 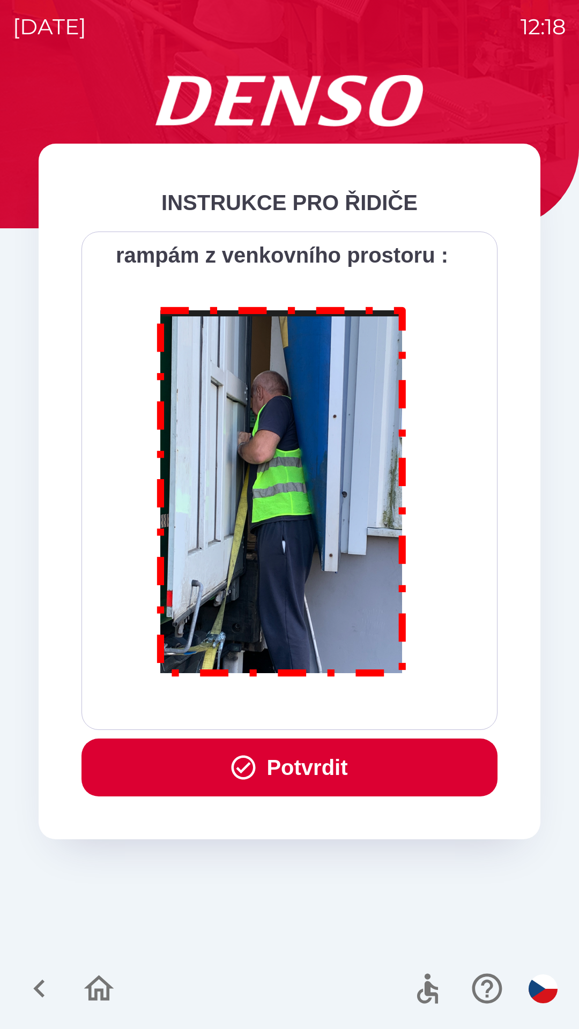 What do you see at coordinates (289, 101) in the screenshot?
I see `img: Logo` at bounding box center [289, 101].